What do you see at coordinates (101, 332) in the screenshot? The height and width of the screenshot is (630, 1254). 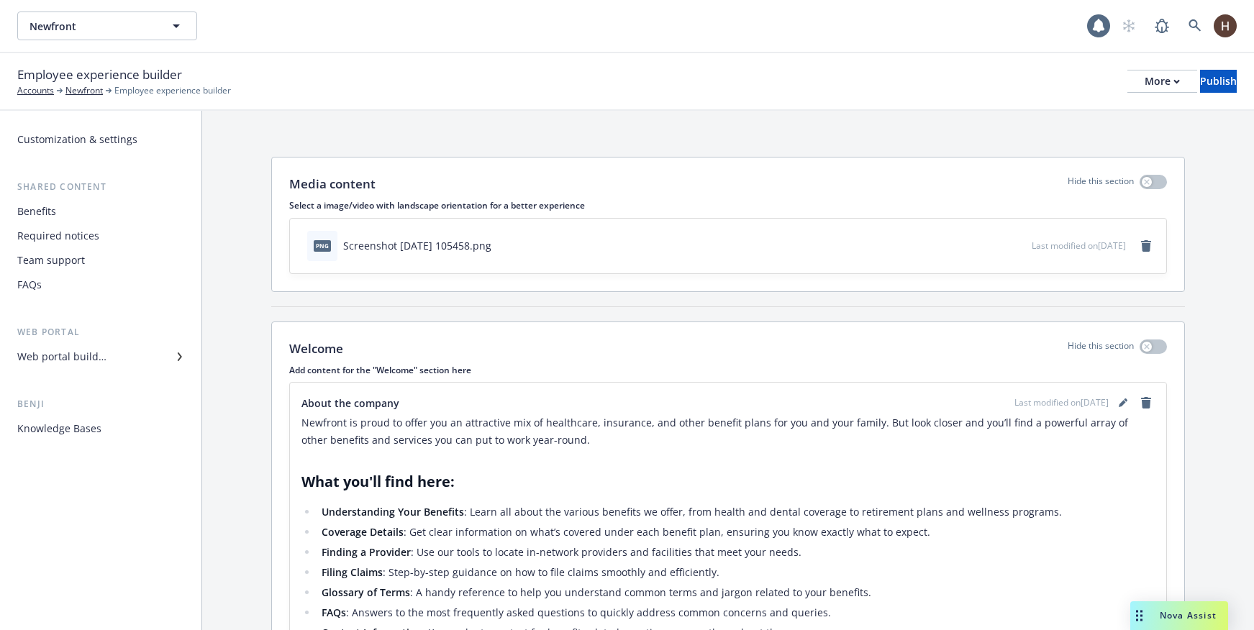 I see `div: Web portal` at bounding box center [101, 332].